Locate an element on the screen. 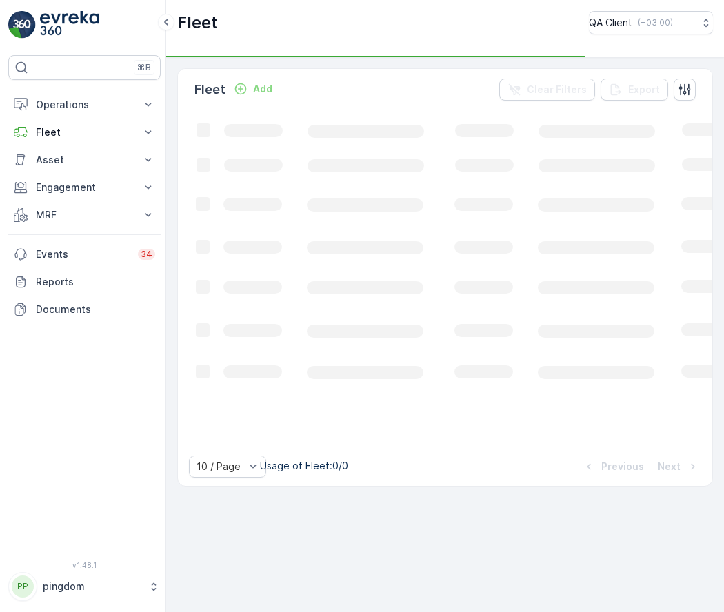 This screenshot has height=612, width=724. button: Clear Filters is located at coordinates (547, 90).